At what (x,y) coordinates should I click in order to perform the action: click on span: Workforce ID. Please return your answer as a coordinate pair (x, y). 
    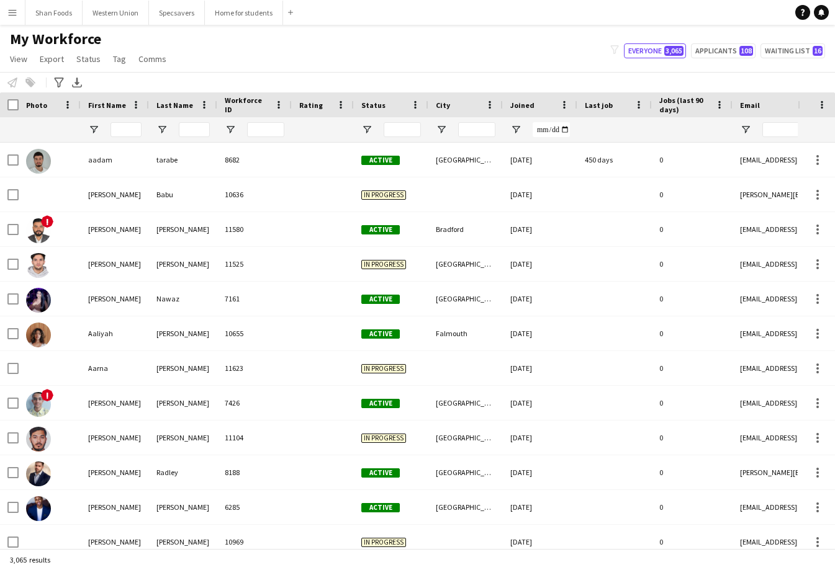
    Looking at the image, I should click on (247, 105).